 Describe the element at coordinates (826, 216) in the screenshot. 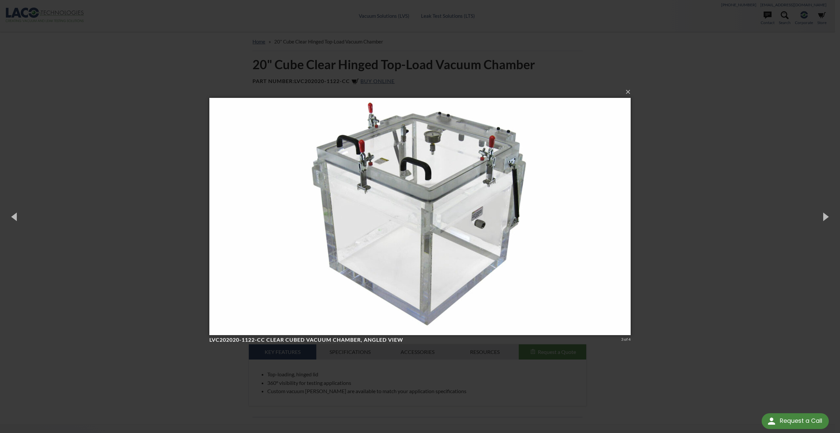

I see `button: Next (Right arrow key)` at that location.